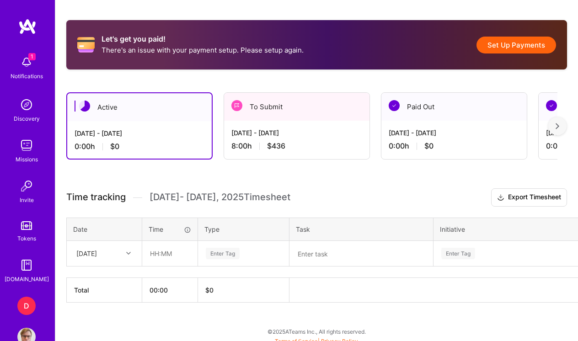 The width and height of the screenshot is (578, 341). What do you see at coordinates (237, 106) in the screenshot?
I see `img: To Submit` at bounding box center [237, 106].